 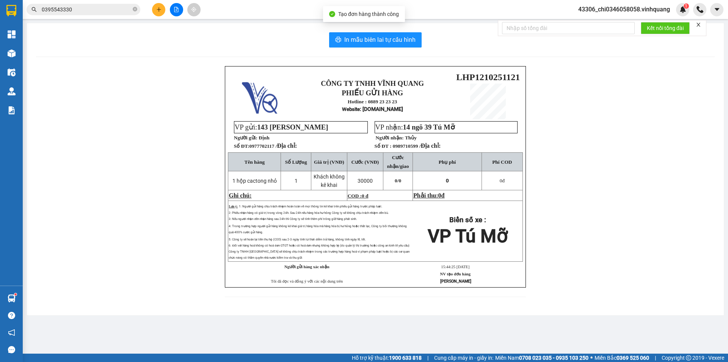 What do you see at coordinates (468, 220) in the screenshot?
I see `strong: Biển số xe :` at bounding box center [468, 220].